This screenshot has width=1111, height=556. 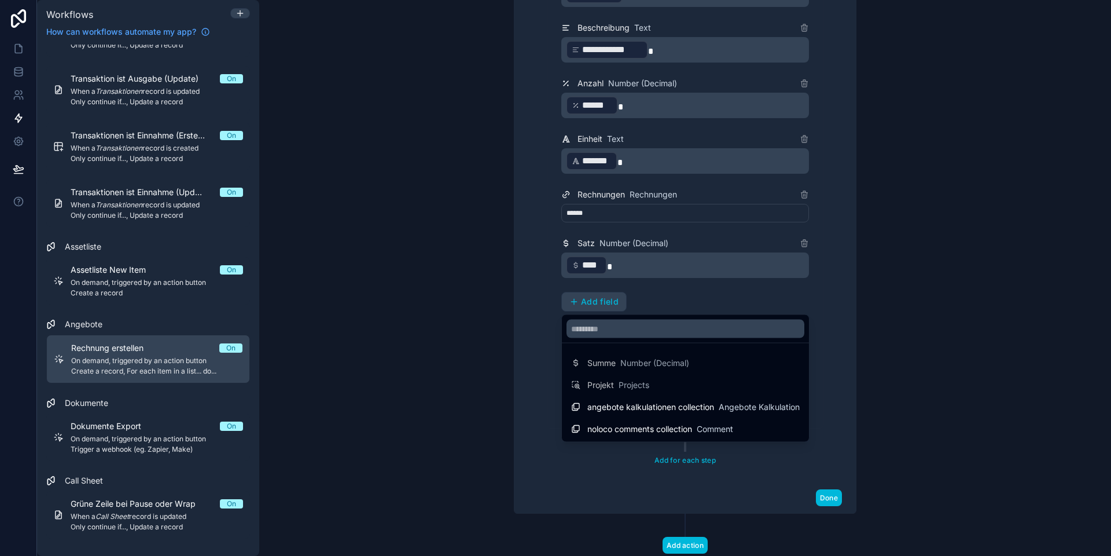 What do you see at coordinates (640, 429) in the screenshot?
I see `span: noloco comments collection` at bounding box center [640, 429].